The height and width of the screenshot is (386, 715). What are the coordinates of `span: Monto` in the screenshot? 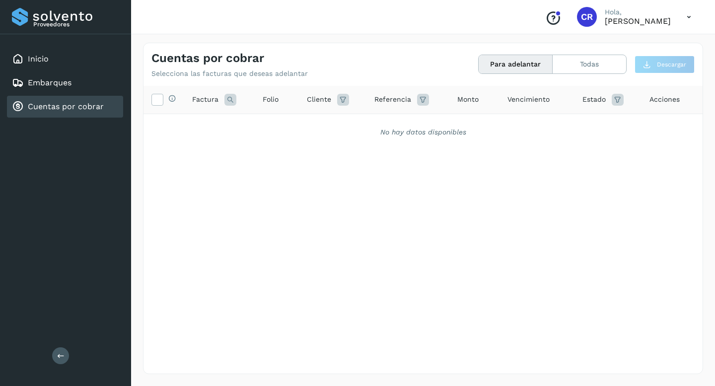 It's located at (467, 99).